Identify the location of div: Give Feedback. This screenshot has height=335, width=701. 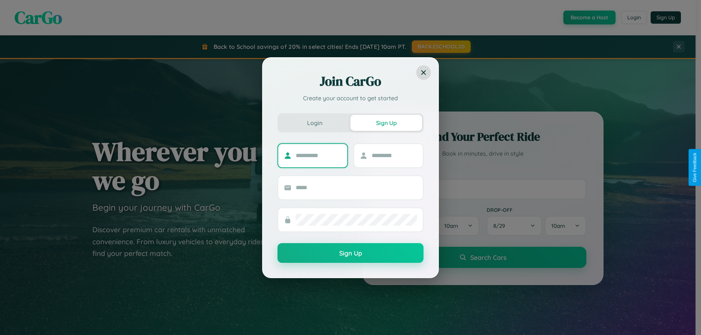
(695, 168).